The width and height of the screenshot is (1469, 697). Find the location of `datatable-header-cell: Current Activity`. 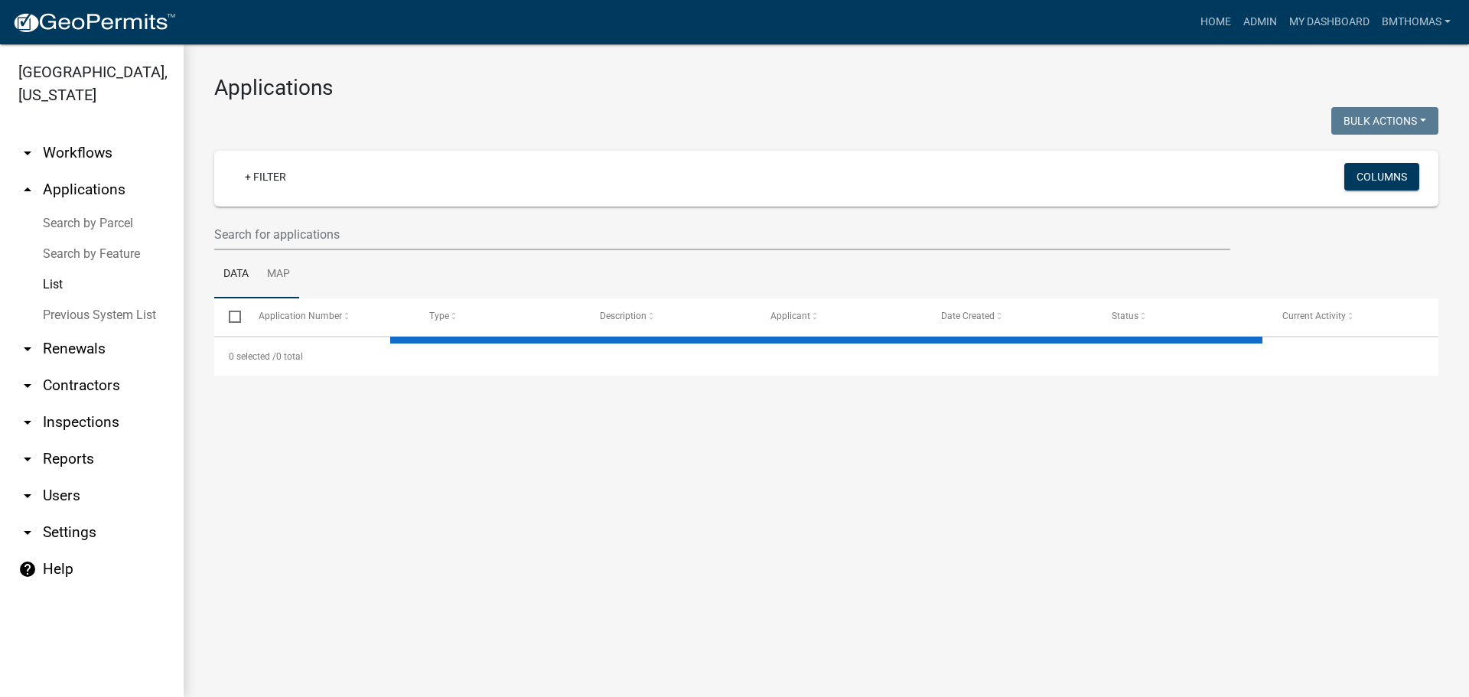

datatable-header-cell: Current Activity is located at coordinates (1353, 317).